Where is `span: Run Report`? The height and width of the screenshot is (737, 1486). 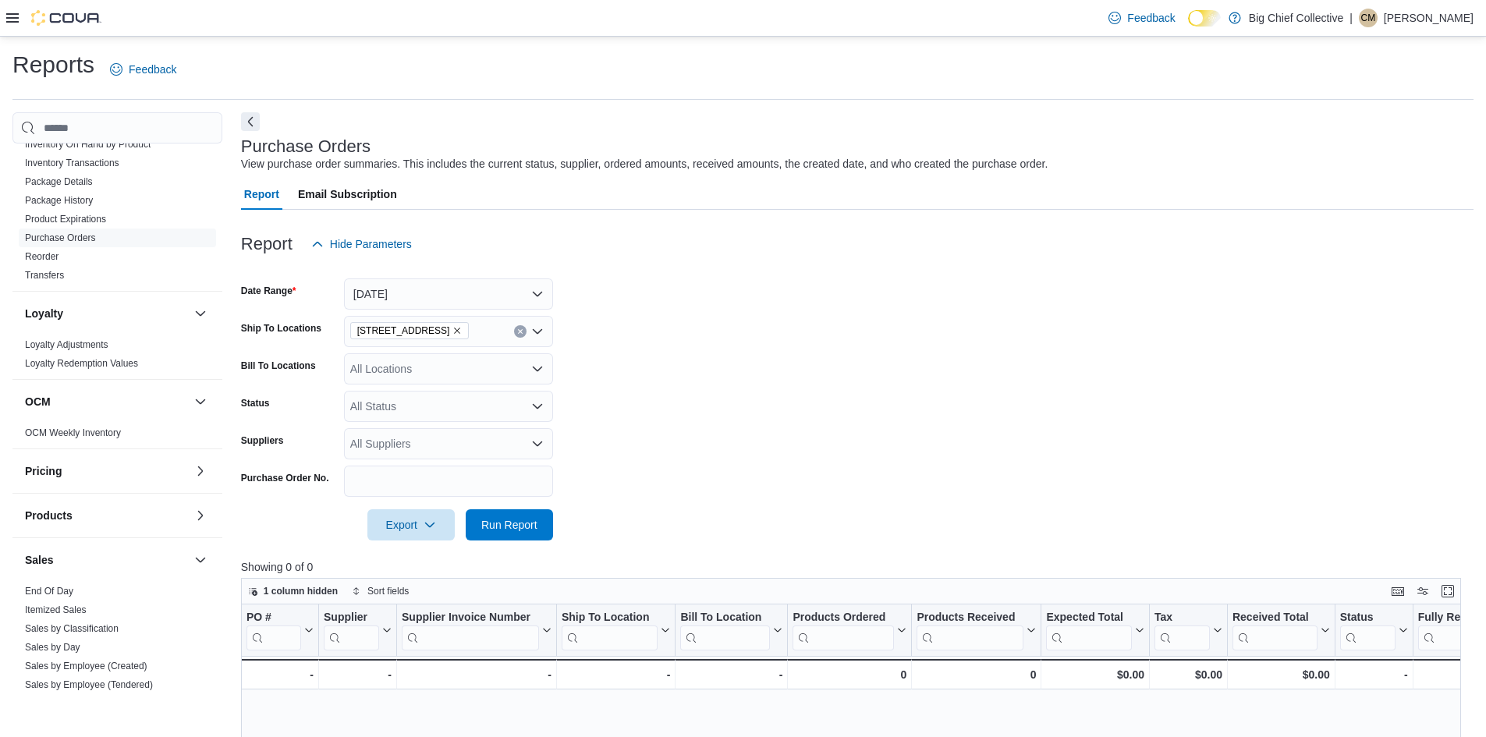 span: Run Report is located at coordinates (509, 525).